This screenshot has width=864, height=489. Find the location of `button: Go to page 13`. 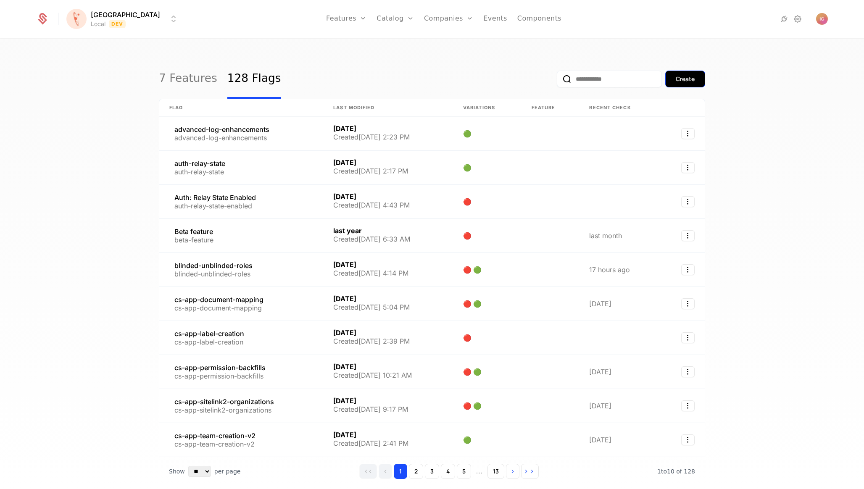

button: Go to page 13 is located at coordinates (496, 472).